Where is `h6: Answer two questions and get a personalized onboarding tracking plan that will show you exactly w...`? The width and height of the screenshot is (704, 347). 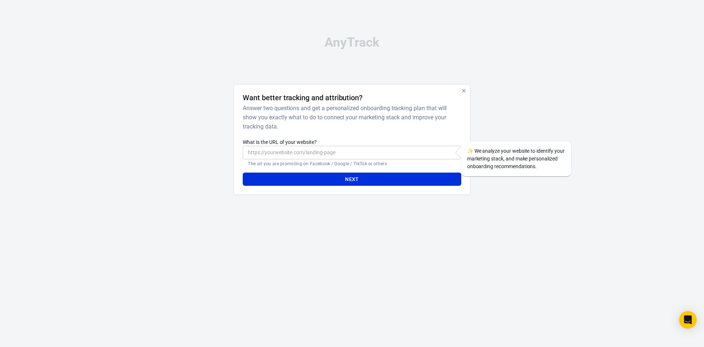 h6: Answer two questions and get a personalized onboarding tracking plan that will show you exactly w... is located at coordinates (350, 117).